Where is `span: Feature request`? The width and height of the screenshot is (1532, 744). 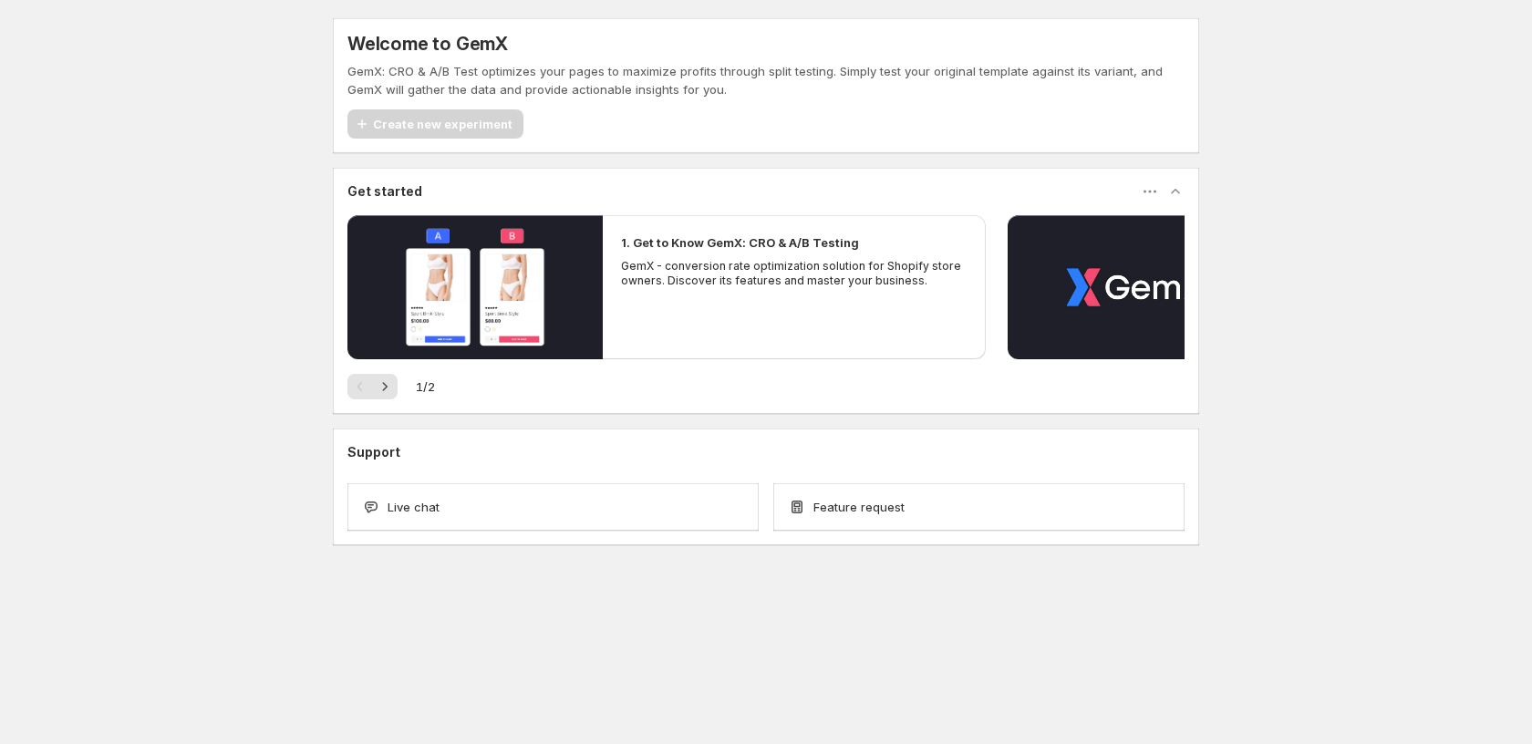 span: Feature request is located at coordinates (859, 507).